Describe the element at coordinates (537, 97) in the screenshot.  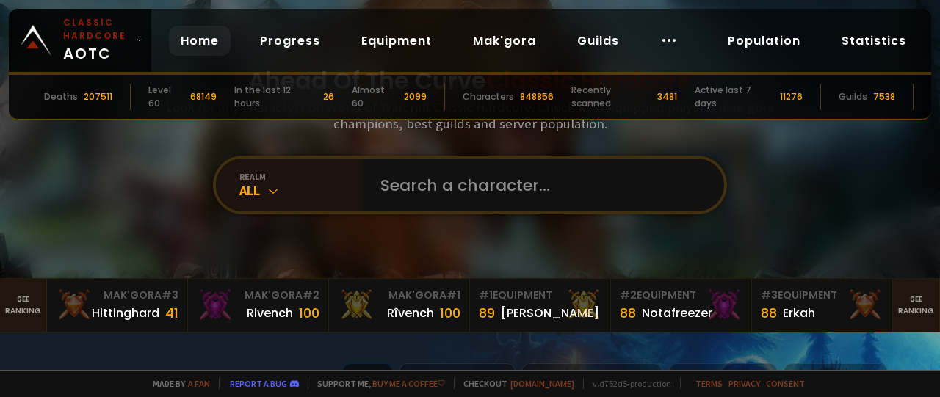
I see `div: 848856` at that location.